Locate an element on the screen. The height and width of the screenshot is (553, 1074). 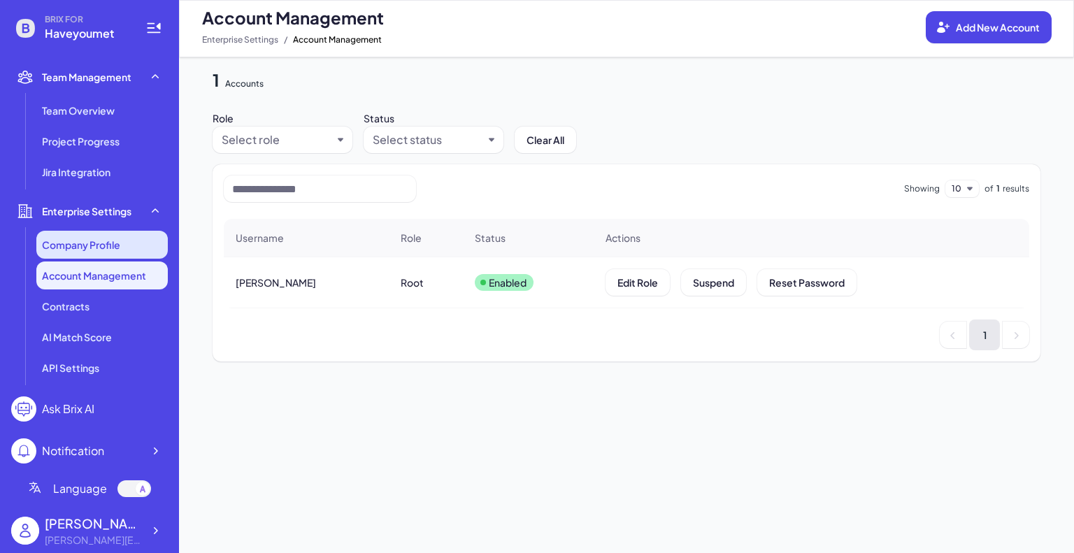
span: API Settings is located at coordinates (71, 368).